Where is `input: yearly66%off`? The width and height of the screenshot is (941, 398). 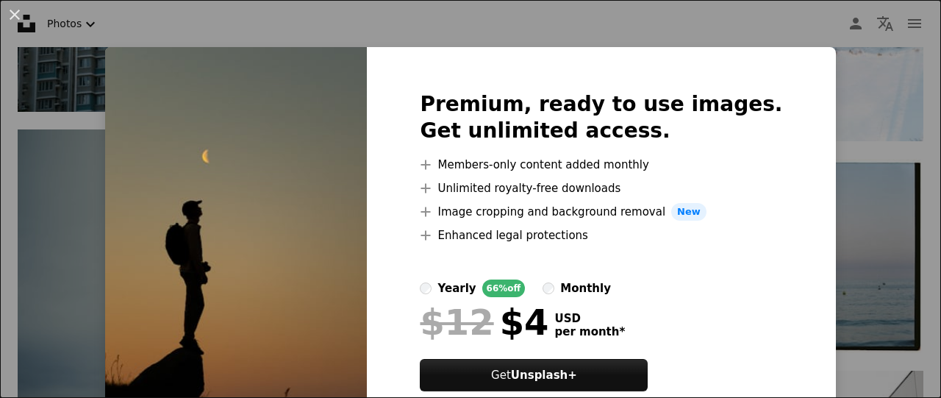
input: yearly66%off is located at coordinates (425, 288).